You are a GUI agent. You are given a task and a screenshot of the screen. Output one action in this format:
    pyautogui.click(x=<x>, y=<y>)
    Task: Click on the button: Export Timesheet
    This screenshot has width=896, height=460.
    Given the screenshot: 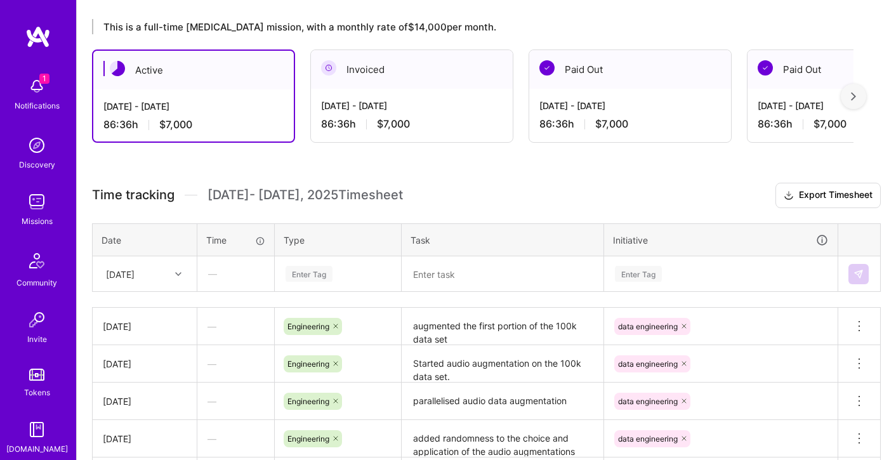 What is the action you would take?
    pyautogui.click(x=828, y=195)
    